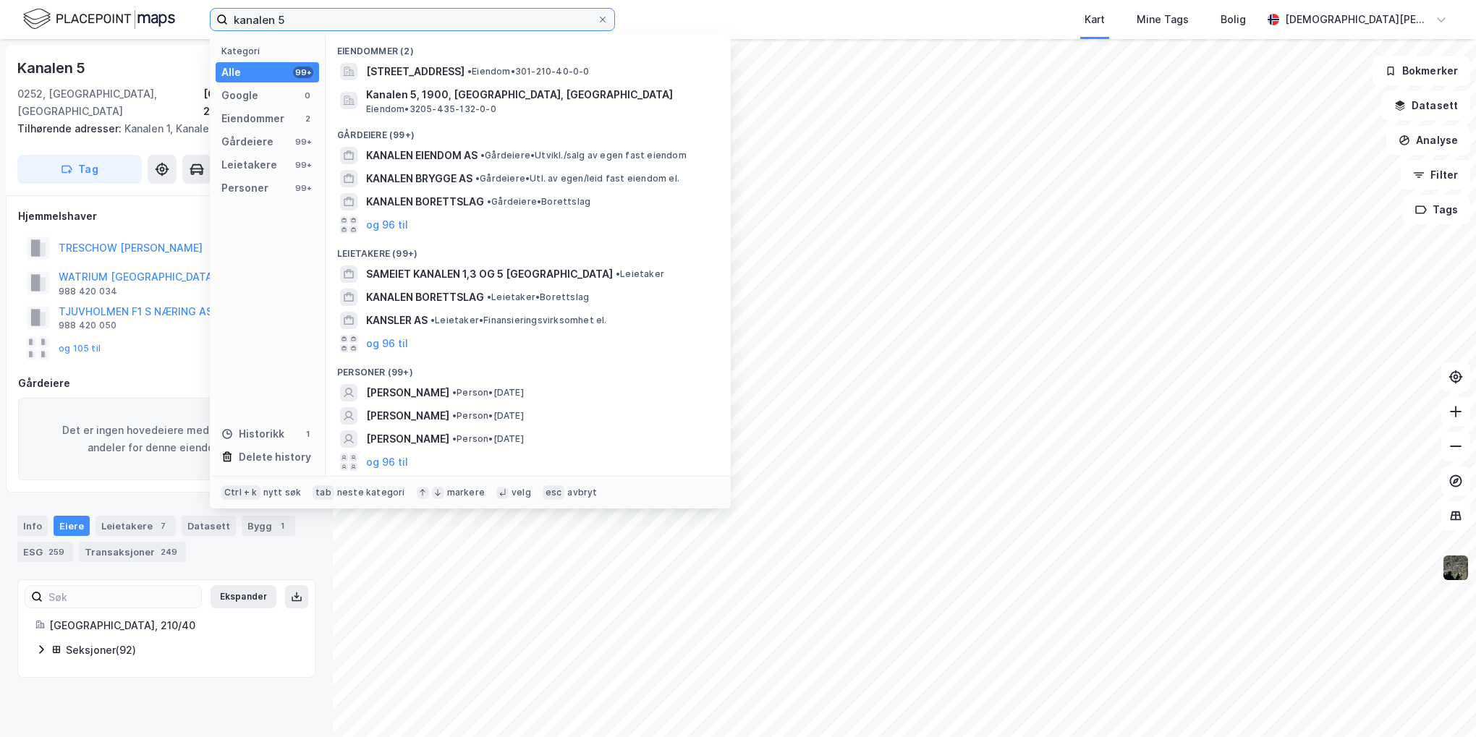  I want to click on span: Leietaker, so click(639, 274).